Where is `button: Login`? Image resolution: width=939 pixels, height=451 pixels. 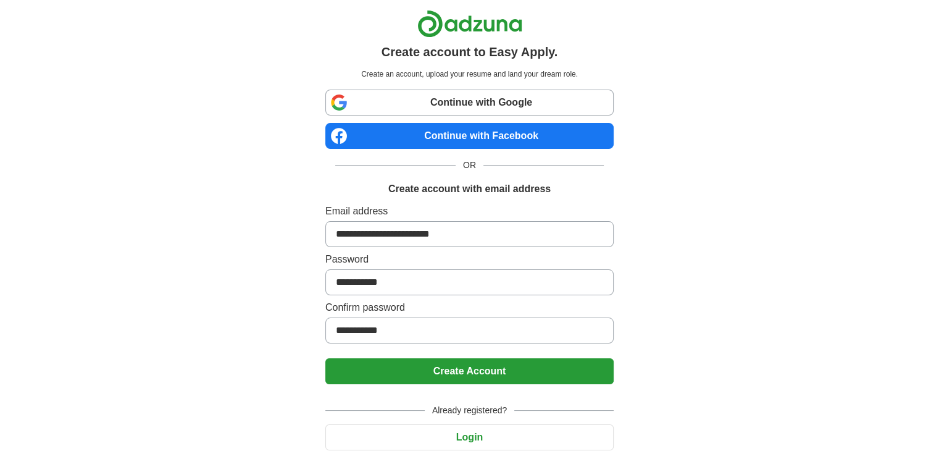
button: Login is located at coordinates (469, 437).